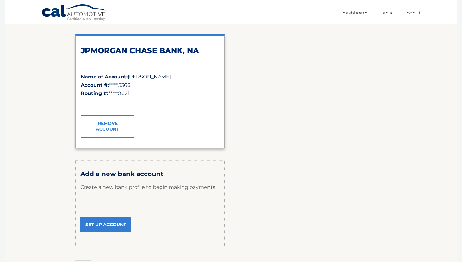  I want to click on a: Cal Automotive, so click(75, 13).